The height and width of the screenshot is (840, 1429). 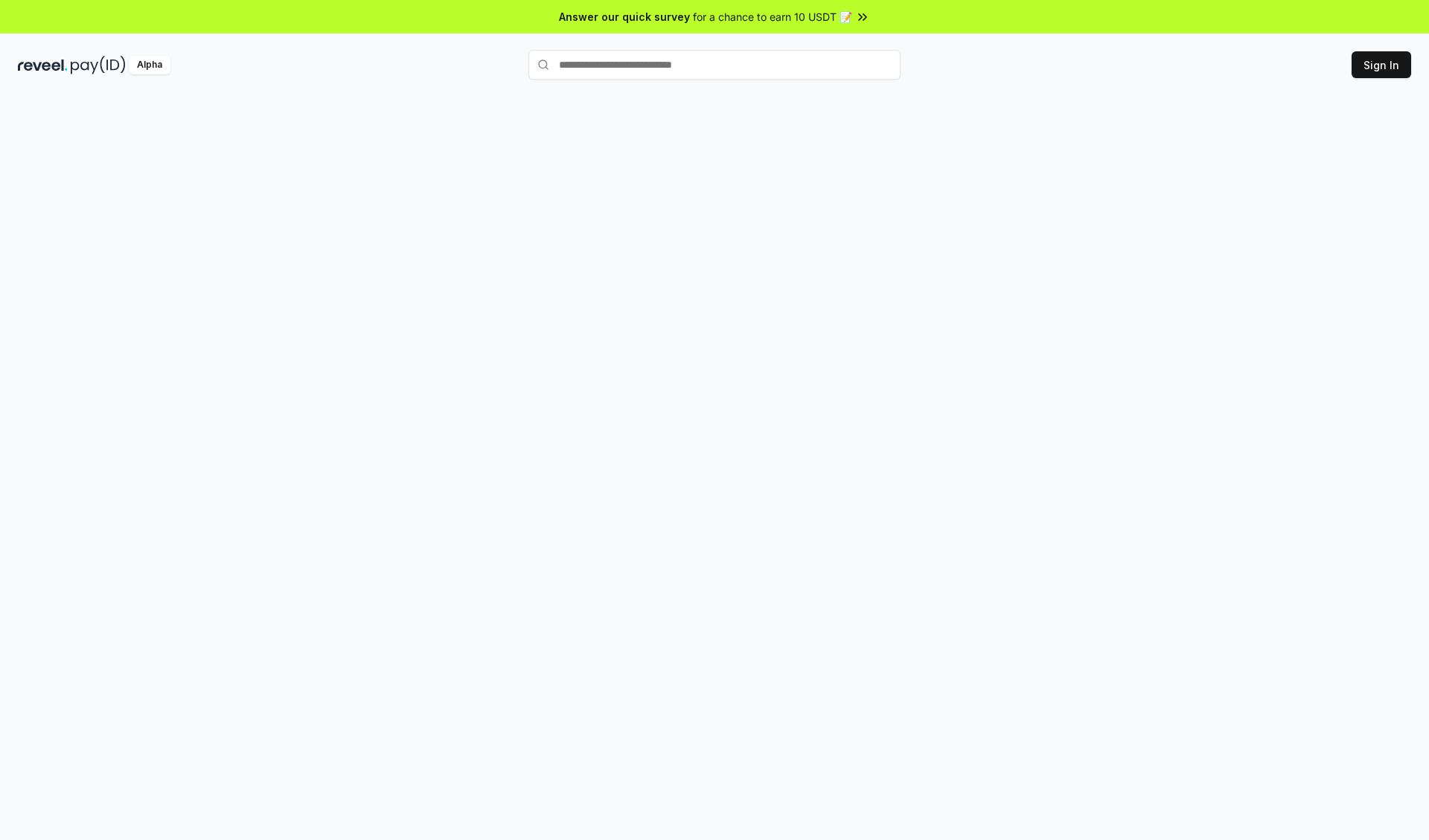 I want to click on img: pay_id, so click(x=98, y=65).